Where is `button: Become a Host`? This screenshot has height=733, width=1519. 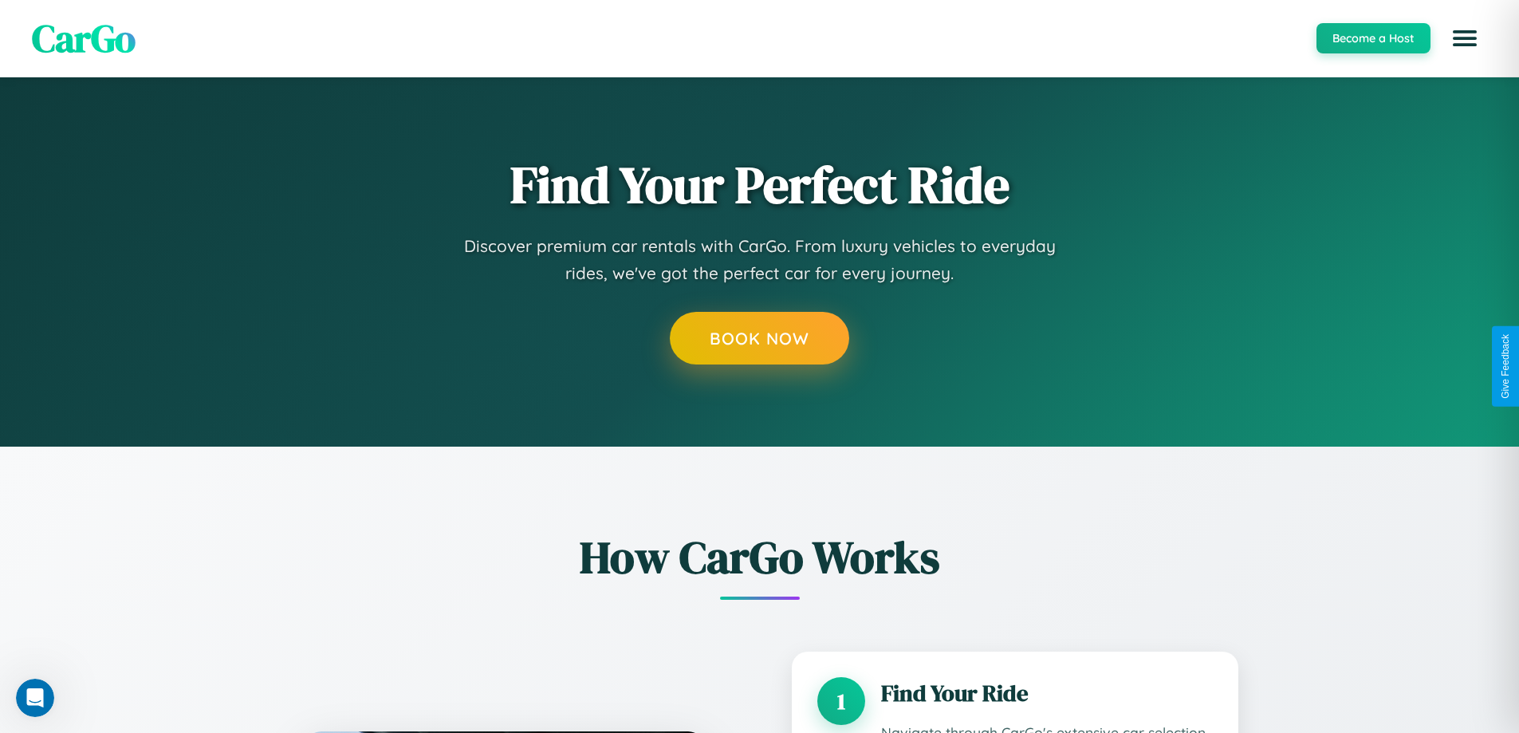
button: Become a Host is located at coordinates (1373, 38).